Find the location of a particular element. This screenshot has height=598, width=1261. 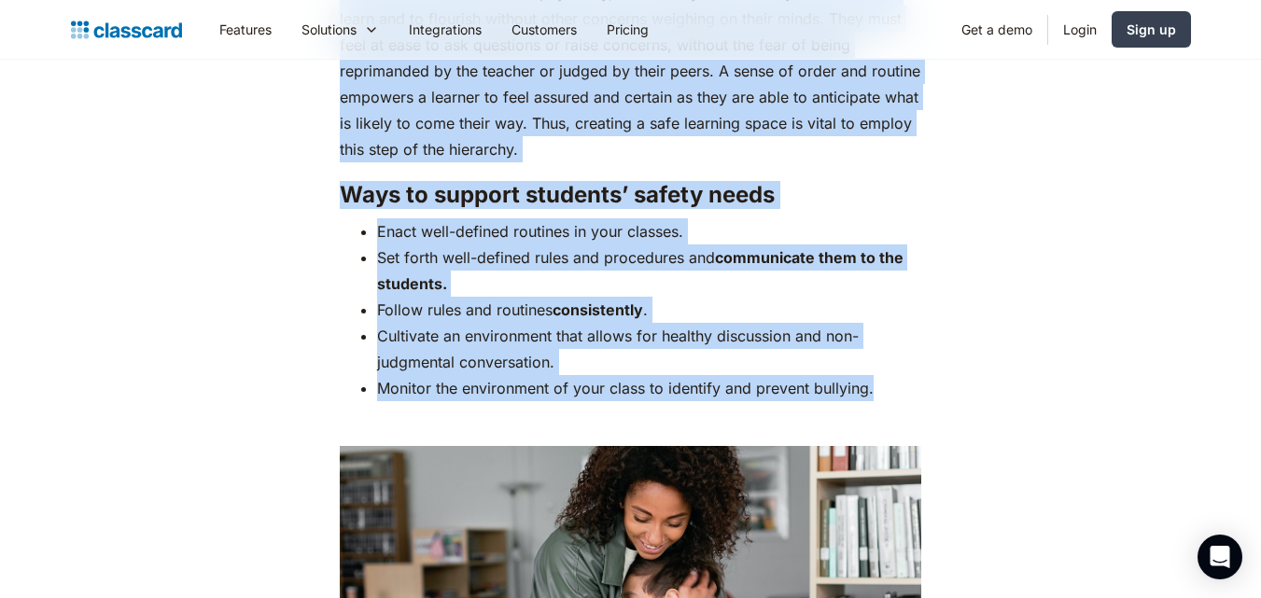

a: Get a demo is located at coordinates (997, 29).